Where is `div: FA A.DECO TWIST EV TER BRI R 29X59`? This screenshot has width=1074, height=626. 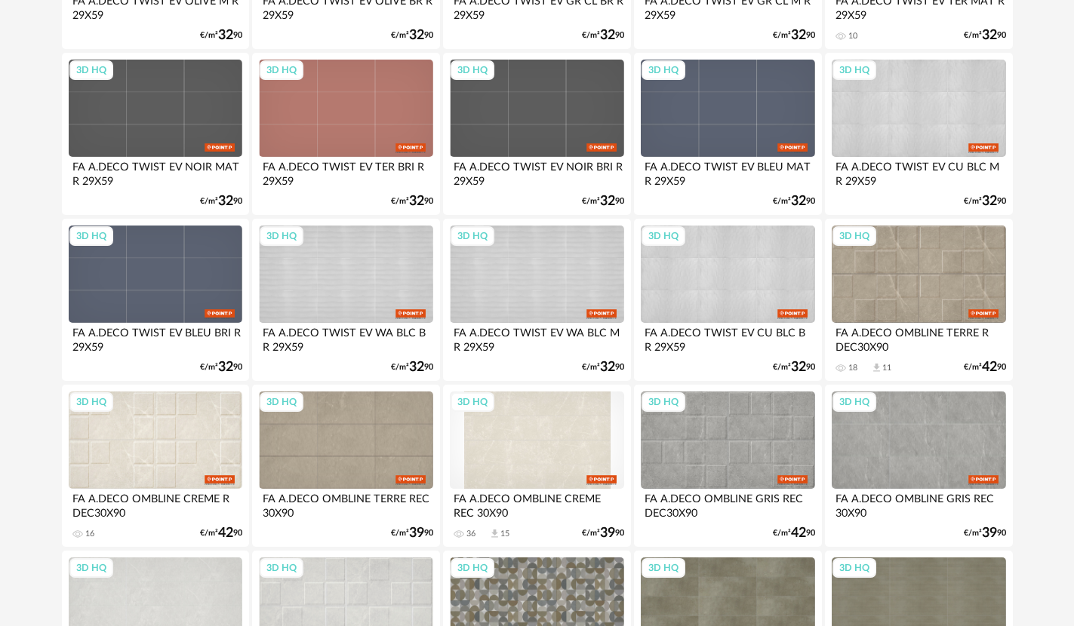 div: FA A.DECO TWIST EV TER BRI R 29X59 is located at coordinates (346, 172).